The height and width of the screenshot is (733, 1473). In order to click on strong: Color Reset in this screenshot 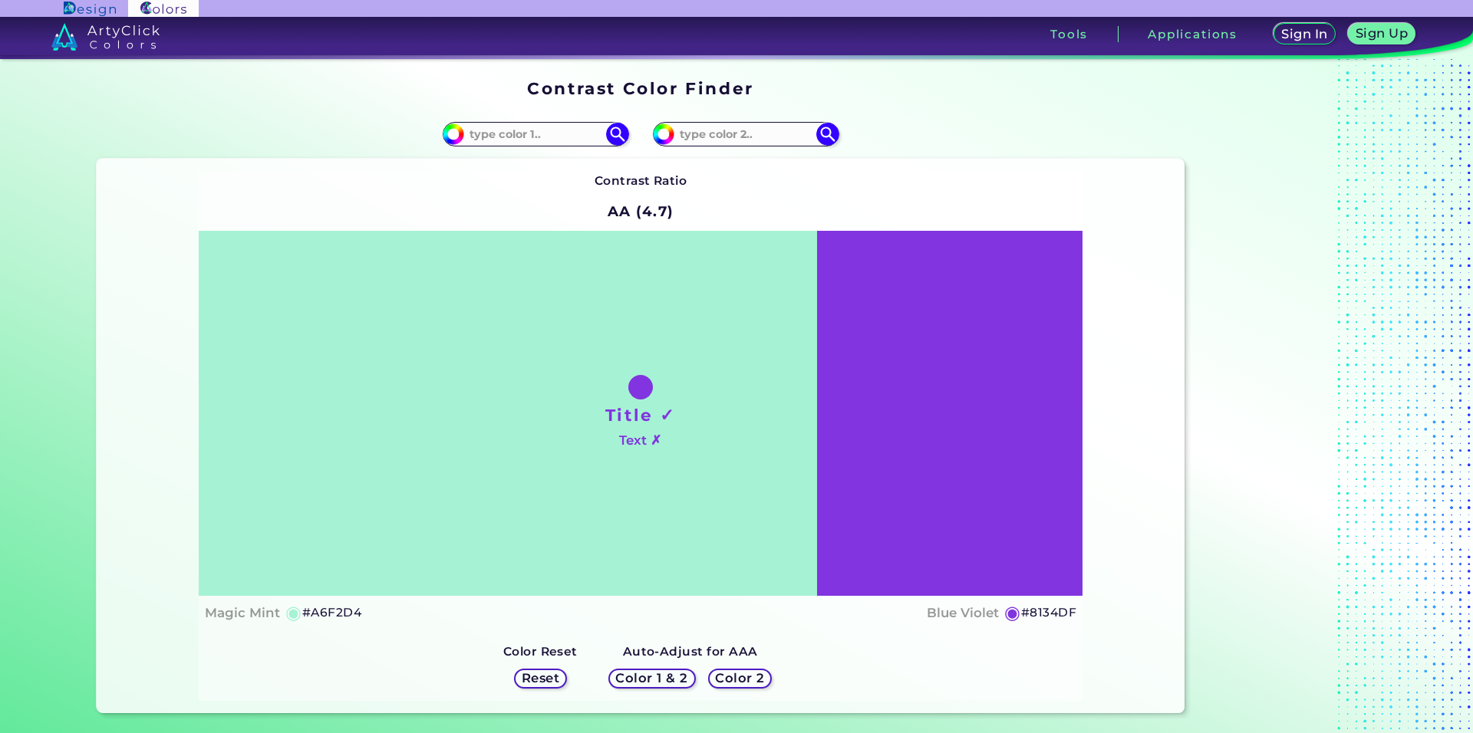, I will do `click(540, 651)`.